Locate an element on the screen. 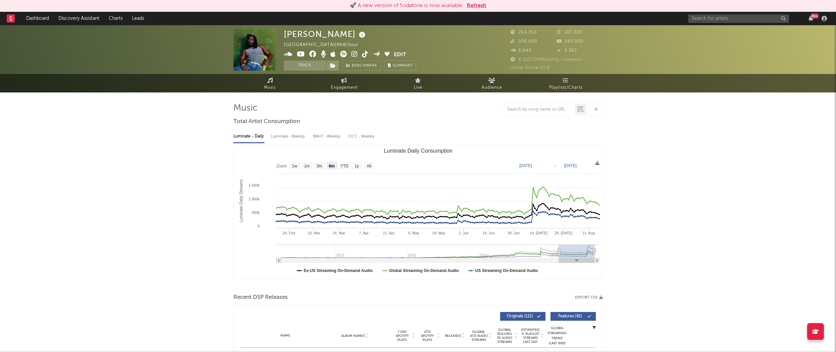 Image resolution: width=836 pixels, height=352 pixels. div: 99 + is located at coordinates (814, 16).